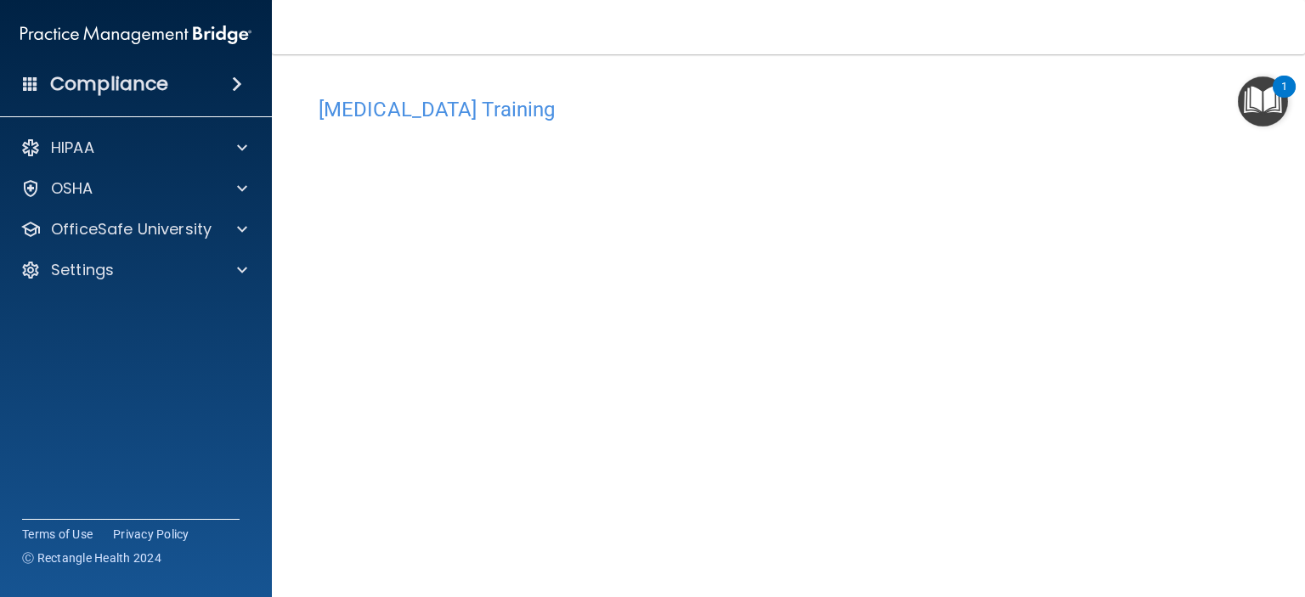 This screenshot has height=597, width=1305. Describe the element at coordinates (72, 189) in the screenshot. I see `p: OSHA` at that location.